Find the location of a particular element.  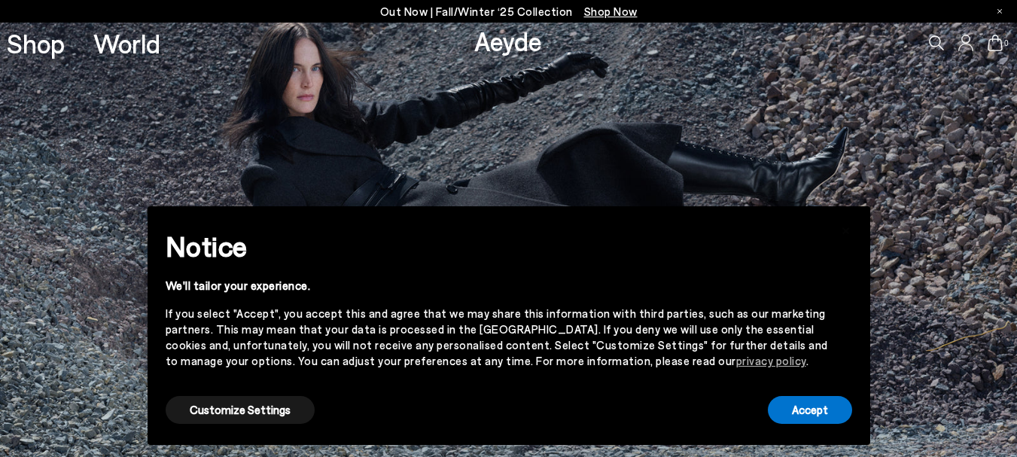

a: World is located at coordinates (127, 43).